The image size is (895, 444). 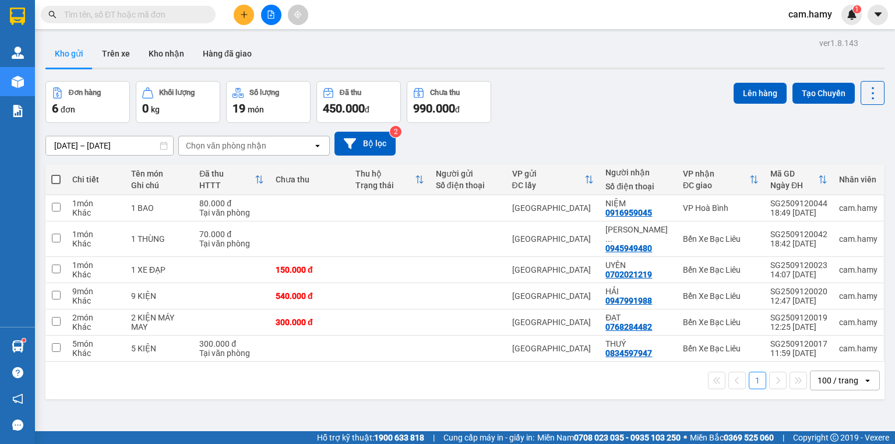 I want to click on button: Bộ lọc, so click(x=365, y=143).